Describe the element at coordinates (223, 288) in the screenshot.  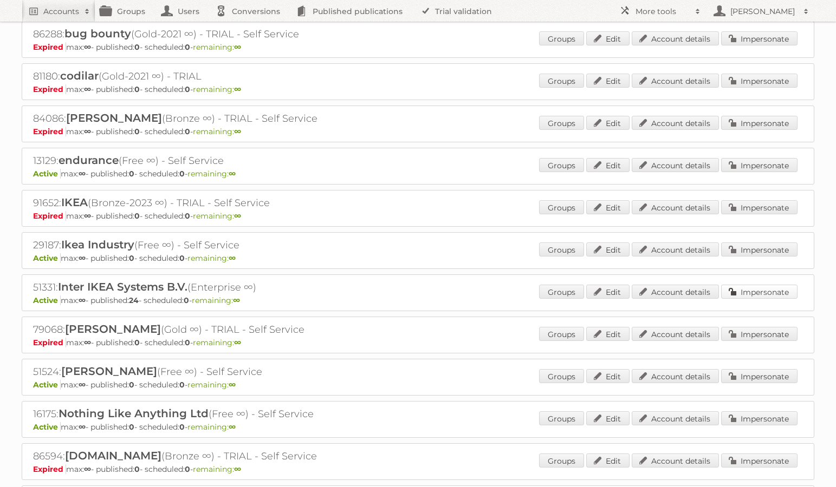
I see `h2: 51331: (Enterprise ∞)` at that location.